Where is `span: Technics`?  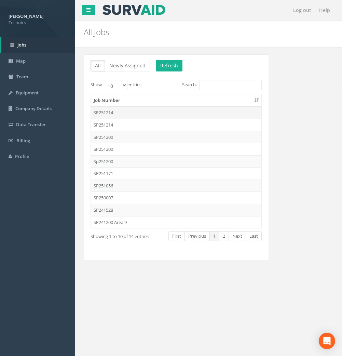 span: Technics is located at coordinates (38, 23).